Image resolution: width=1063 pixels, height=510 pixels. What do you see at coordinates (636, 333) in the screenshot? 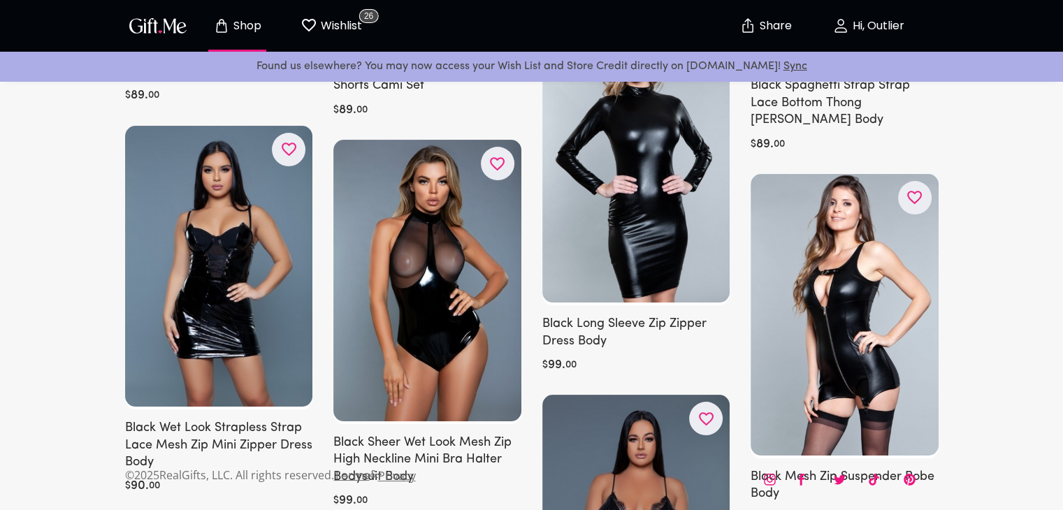
I see `h6: Black Long Sleeve Zip Zipper Dress Body` at bounding box center [636, 333].